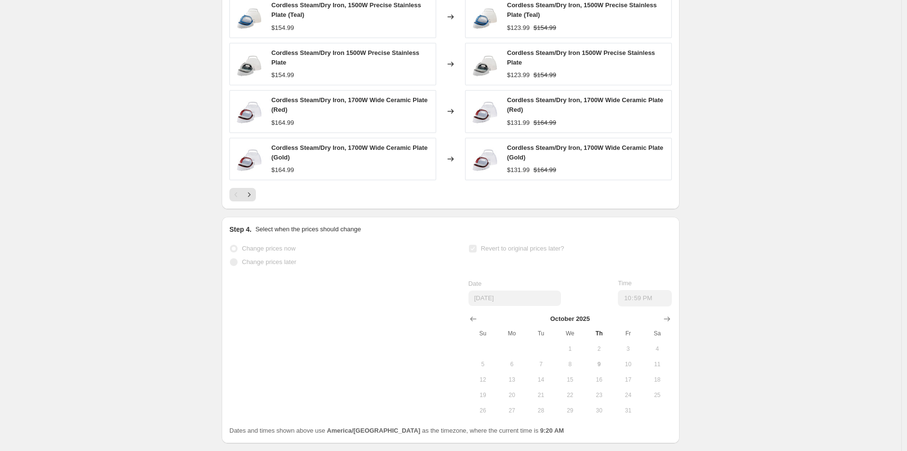 This screenshot has height=451, width=907. What do you see at coordinates (541, 380) in the screenshot?
I see `button: Tuesday October 14 2025` at bounding box center [541, 380].